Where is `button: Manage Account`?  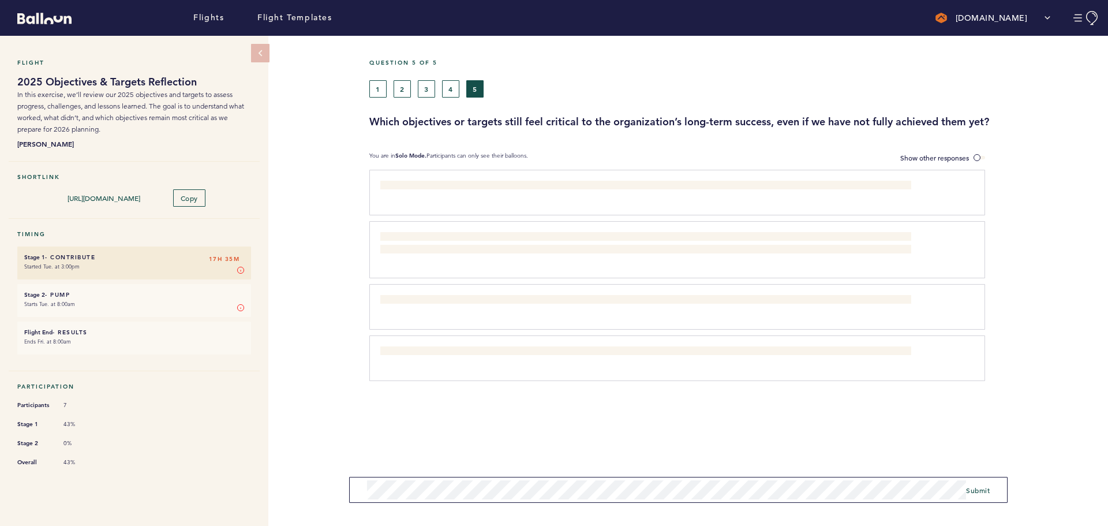 button: Manage Account is located at coordinates (1086, 18).